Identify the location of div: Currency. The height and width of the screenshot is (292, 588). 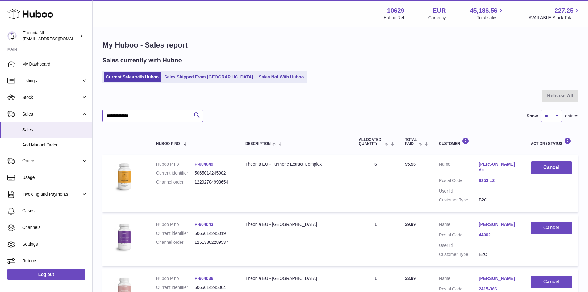
(437, 18).